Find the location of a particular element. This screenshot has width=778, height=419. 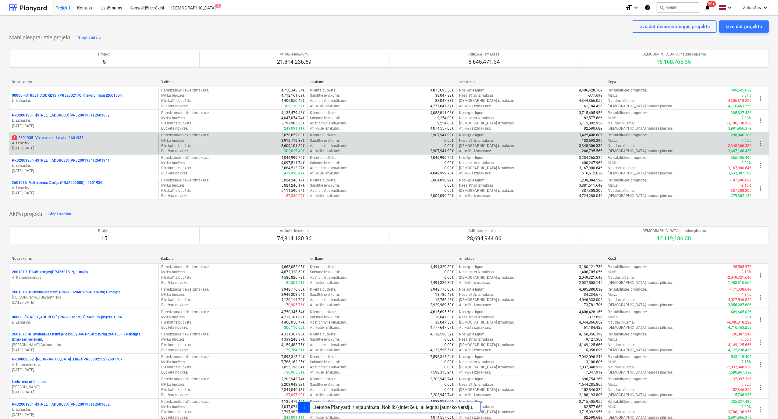

div: Ienākumi is located at coordinates (382, 82).